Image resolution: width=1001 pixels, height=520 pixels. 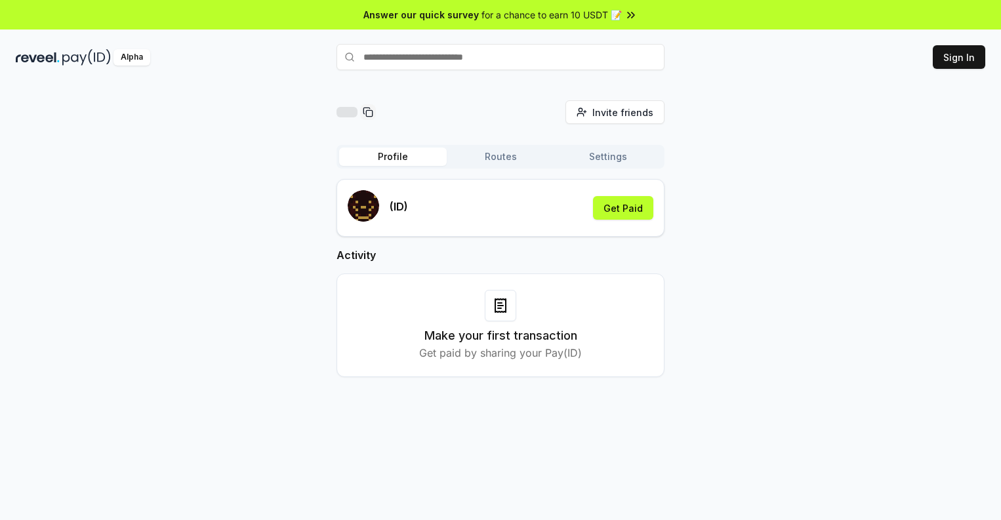 I want to click on div: Alpha, so click(x=132, y=57).